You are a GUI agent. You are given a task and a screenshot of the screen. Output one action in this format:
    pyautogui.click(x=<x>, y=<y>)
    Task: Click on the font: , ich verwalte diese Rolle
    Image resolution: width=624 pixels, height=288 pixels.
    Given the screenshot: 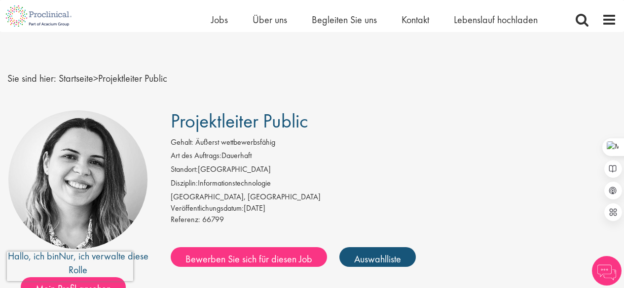 What is the action you would take?
    pyautogui.click(x=108, y=263)
    